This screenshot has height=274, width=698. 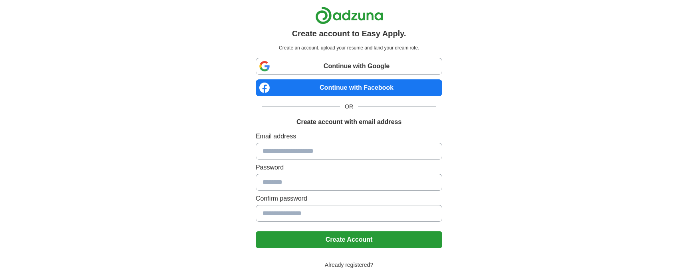 I want to click on label: Email address, so click(x=349, y=137).